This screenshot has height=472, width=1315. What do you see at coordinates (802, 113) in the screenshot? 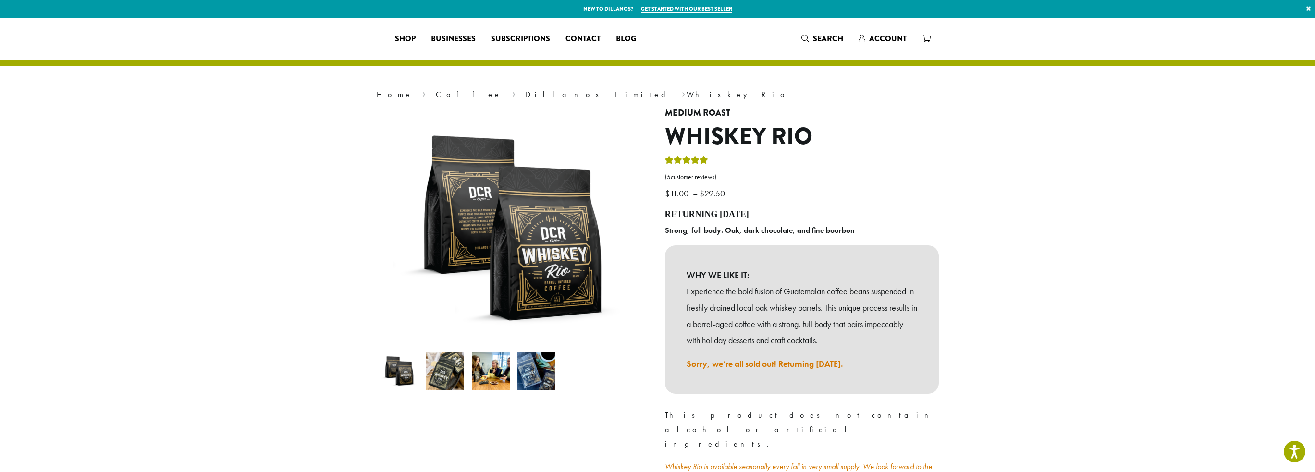
I see `h4: Medium Roast` at bounding box center [802, 113].